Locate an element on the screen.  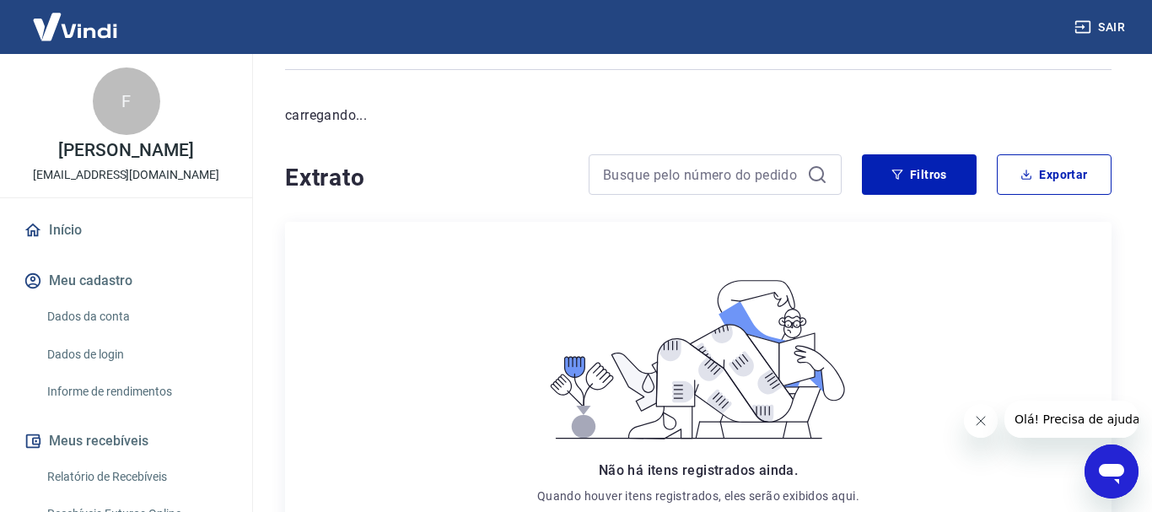
p: Quando houver itens registrados, eles serão exibidos aqui. is located at coordinates (698, 496).